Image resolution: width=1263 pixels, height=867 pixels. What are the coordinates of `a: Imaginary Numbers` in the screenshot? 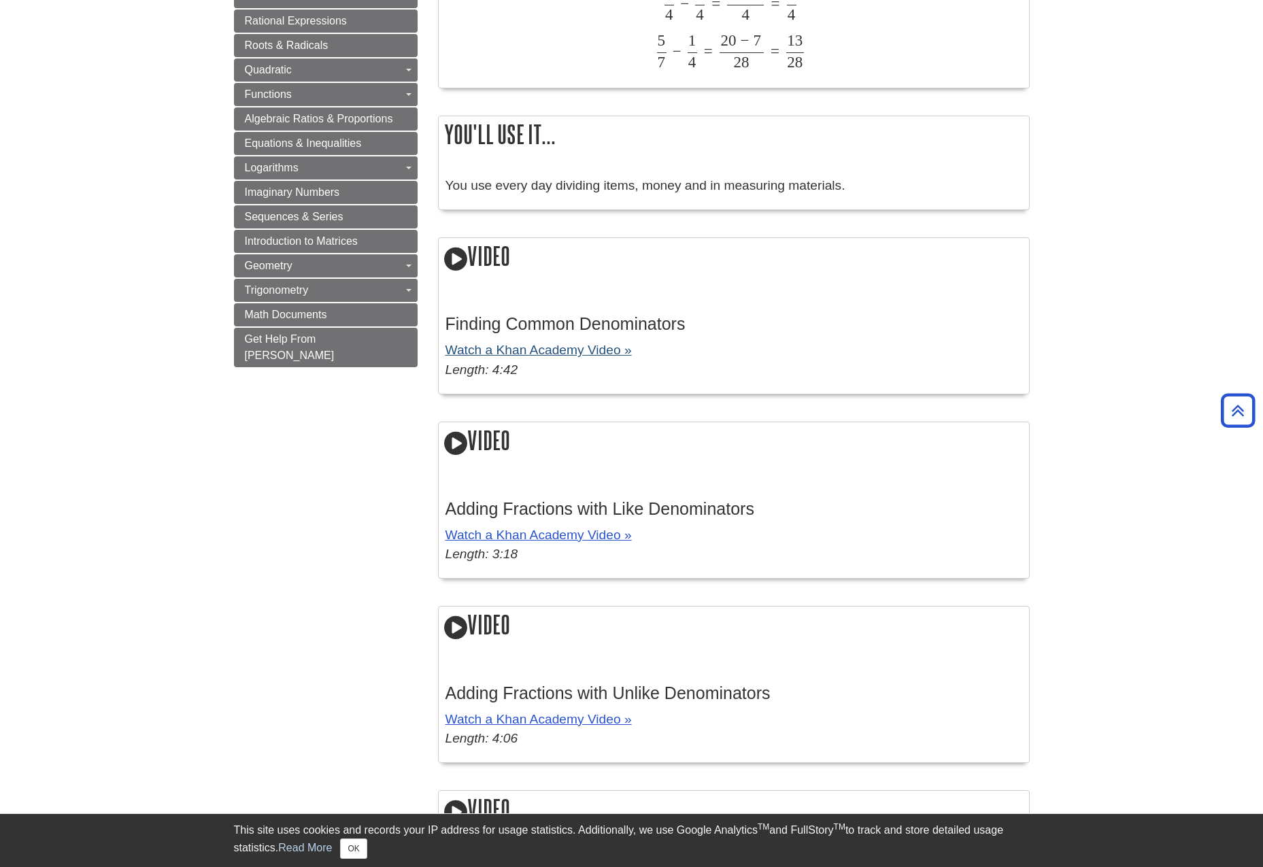 It's located at (326, 192).